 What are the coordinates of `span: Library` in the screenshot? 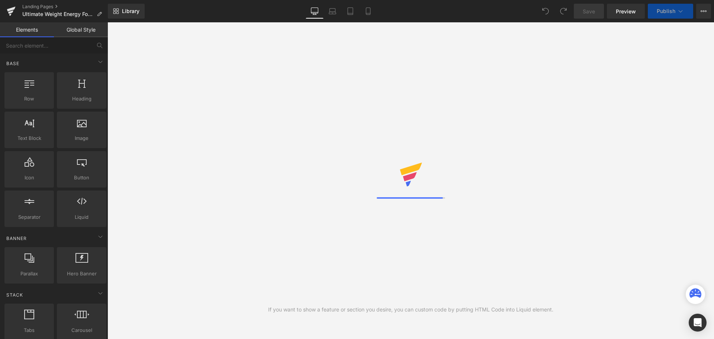 It's located at (130, 11).